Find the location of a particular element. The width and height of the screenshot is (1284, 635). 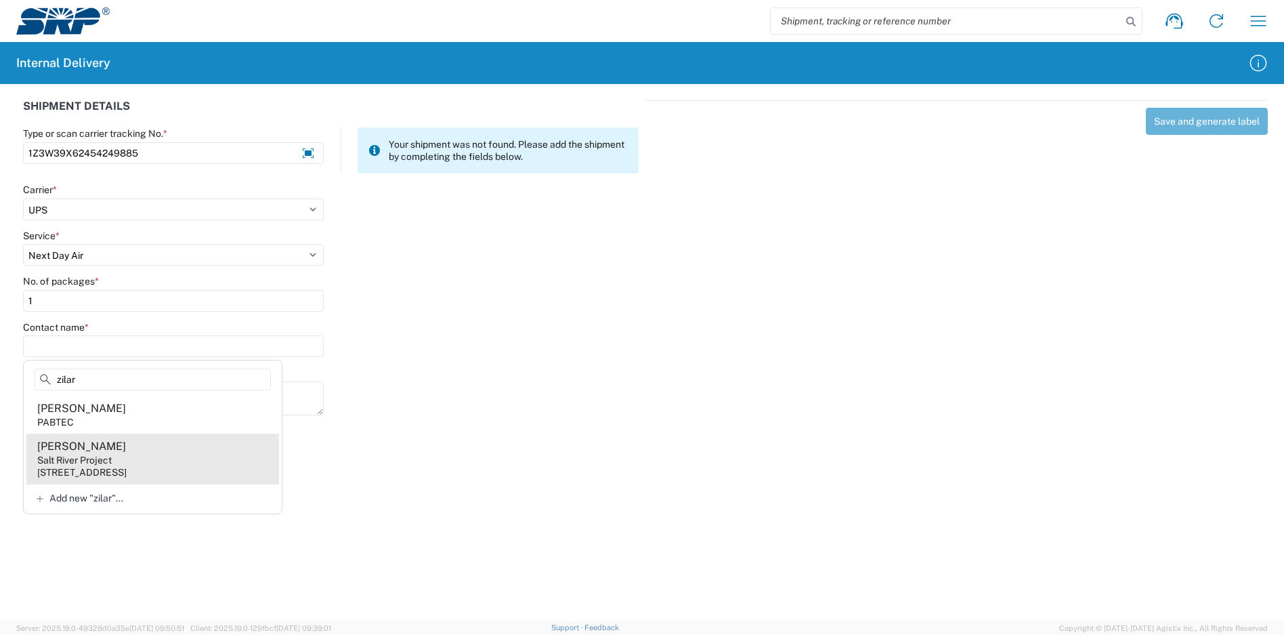

img: srp is located at coordinates (63, 21).